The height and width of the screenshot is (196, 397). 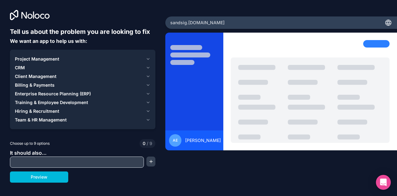 I want to click on span: We want an app to help us with:, so click(x=48, y=41).